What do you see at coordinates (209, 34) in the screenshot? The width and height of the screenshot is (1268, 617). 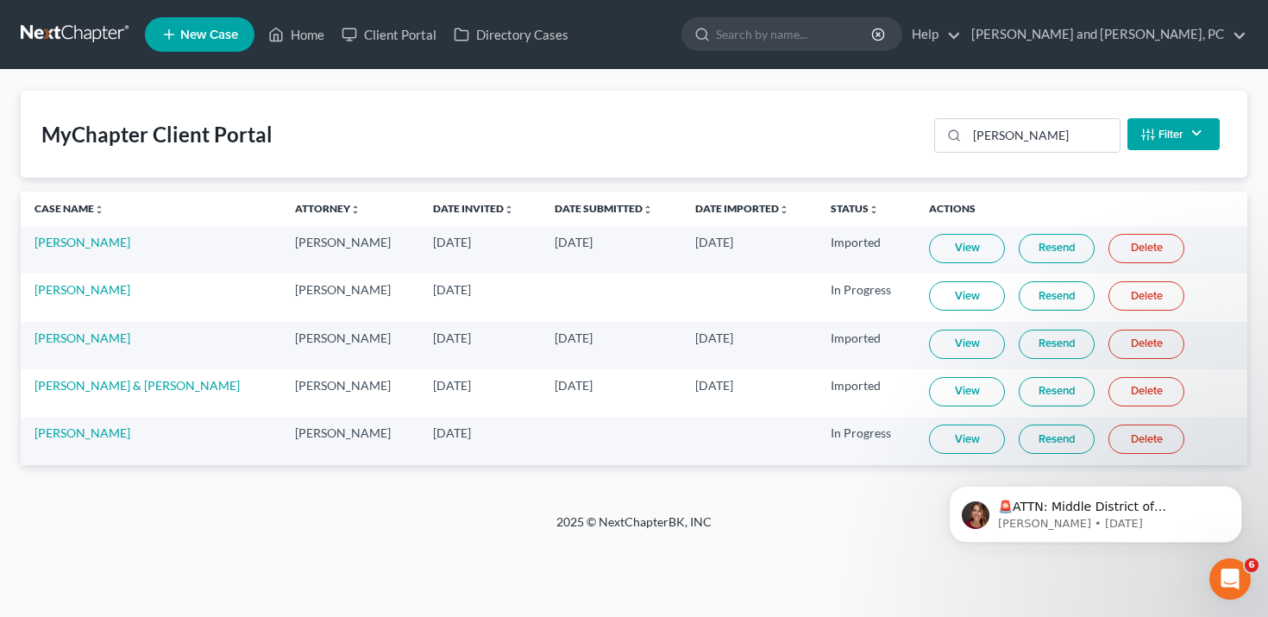 I see `span: New Case` at bounding box center [209, 34].